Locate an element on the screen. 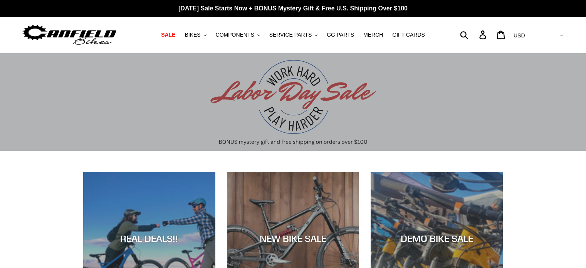 The image size is (586, 268). span: GG PARTS is located at coordinates (340, 35).